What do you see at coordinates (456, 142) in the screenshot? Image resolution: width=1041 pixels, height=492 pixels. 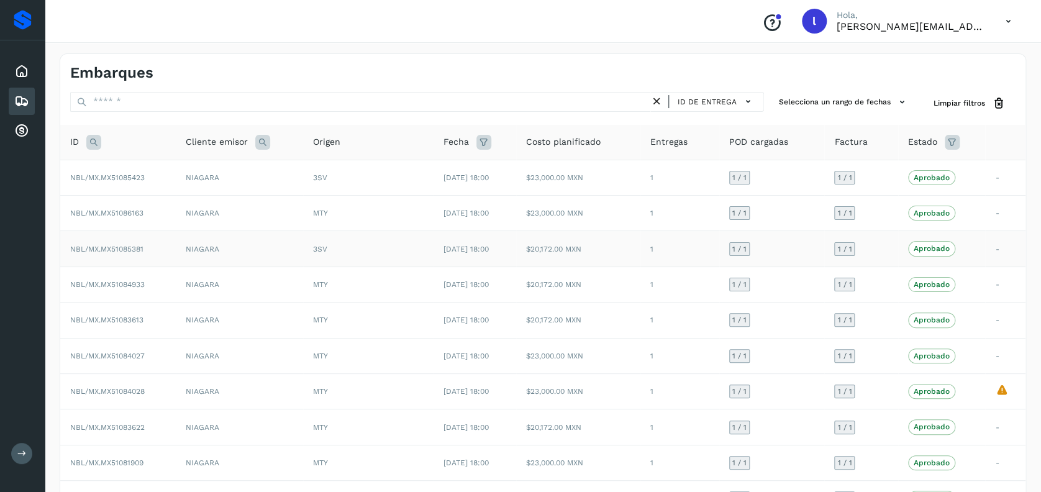 I see `span: Fecha` at bounding box center [456, 142].